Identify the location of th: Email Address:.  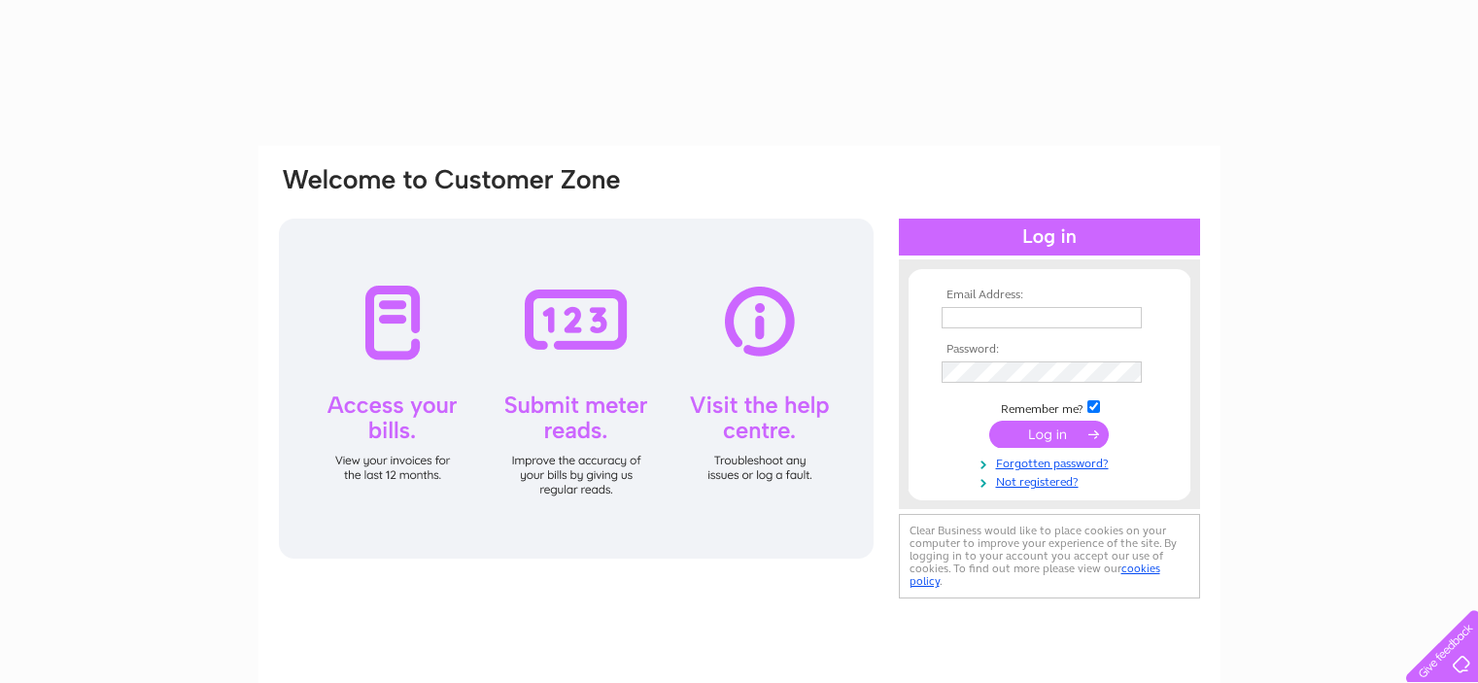
(1049, 295).